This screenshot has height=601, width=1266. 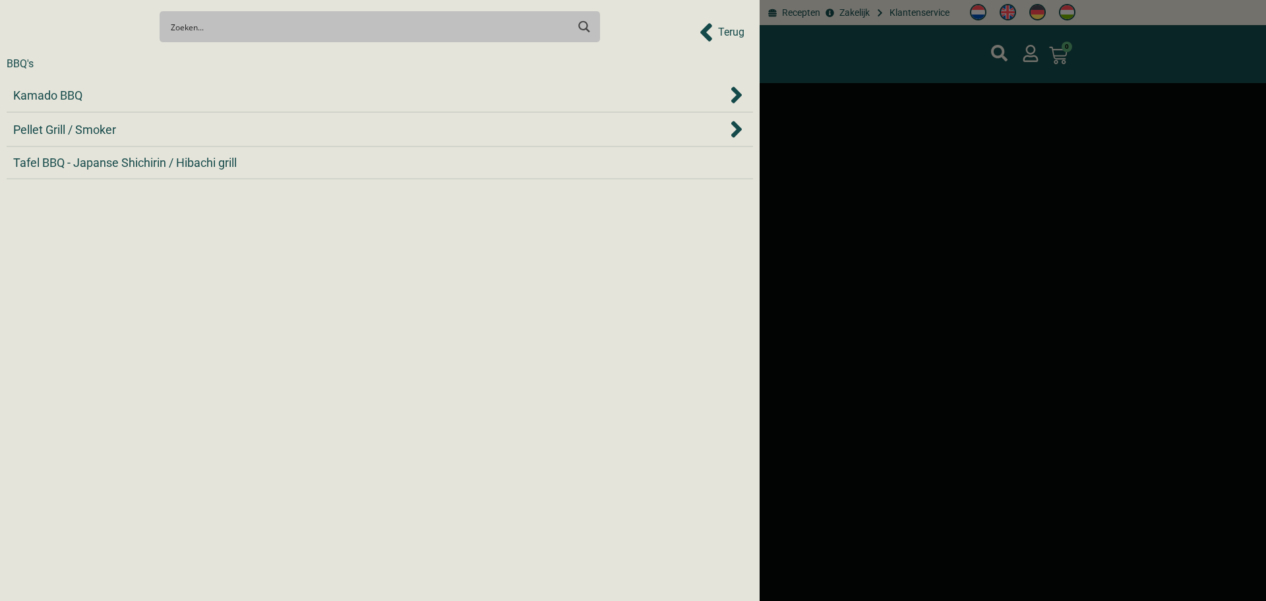 What do you see at coordinates (380, 95) in the screenshot?
I see `div: Kamado BBQ` at bounding box center [380, 95].